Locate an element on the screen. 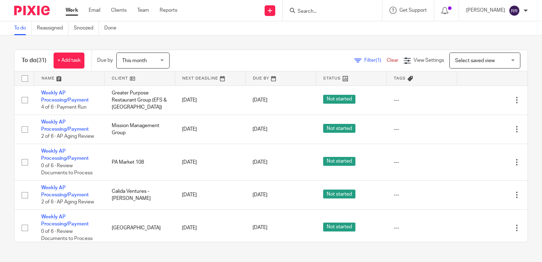 This screenshot has width=542, height=262. span: Tags is located at coordinates (400, 78).